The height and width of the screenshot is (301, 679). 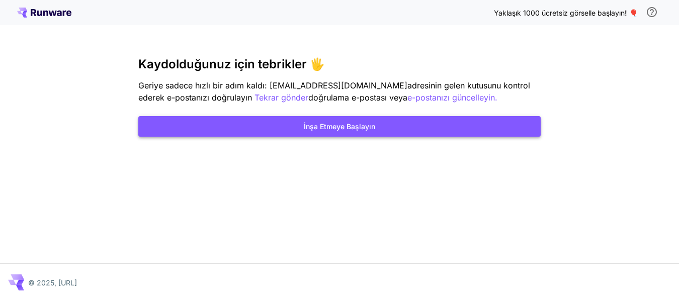 What do you see at coordinates (452, 98) in the screenshot?
I see `button: e-postanızı güncelleyin.` at bounding box center [452, 98].